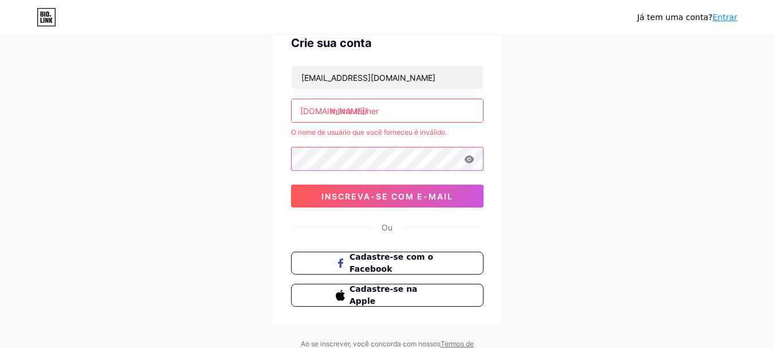  Describe the element at coordinates (392, 263) in the screenshot. I see `font: Cadastre-se com o Facebook` at that location.